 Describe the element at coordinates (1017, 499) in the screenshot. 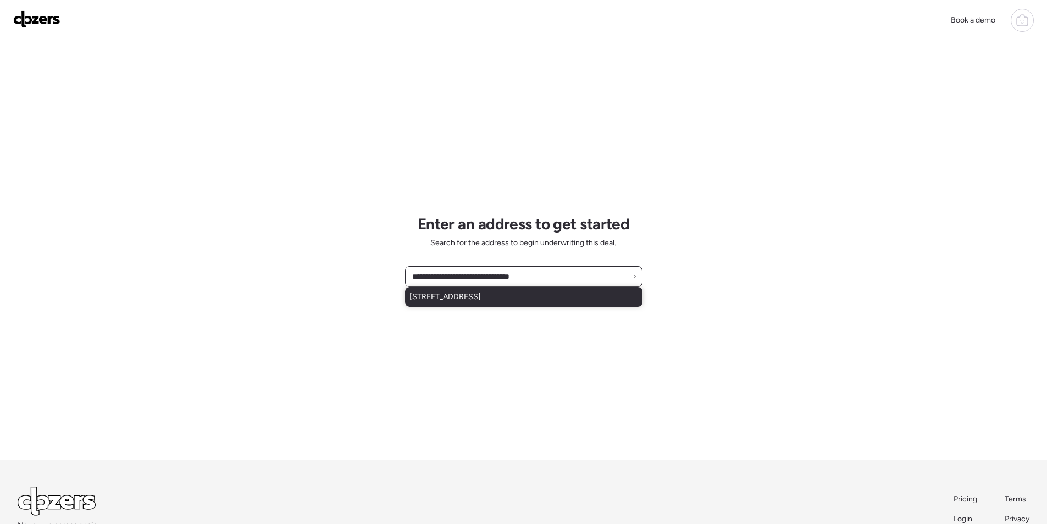

I see `a: Terms` at that location.